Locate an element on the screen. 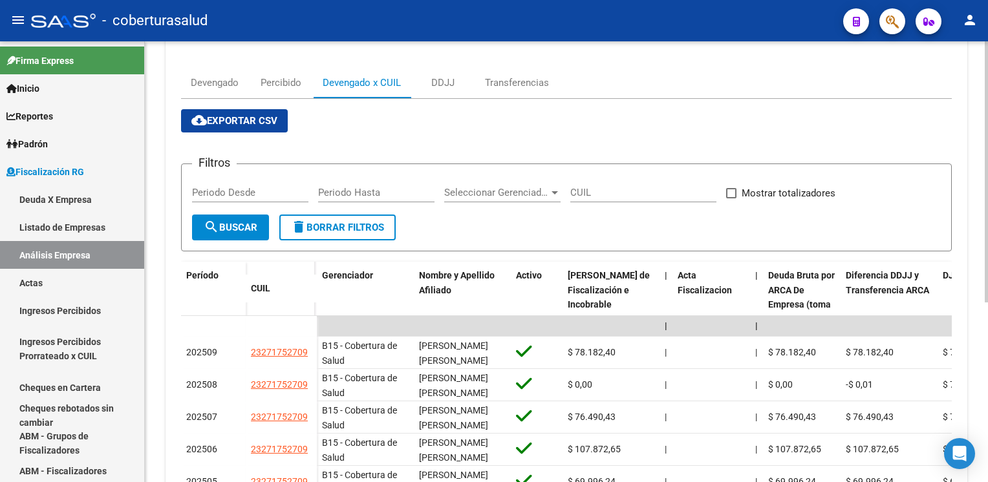  h3: Filtros is located at coordinates (214, 163).